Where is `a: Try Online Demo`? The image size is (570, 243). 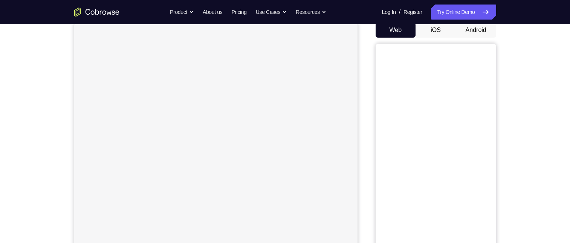
a: Try Online Demo is located at coordinates (463, 12).